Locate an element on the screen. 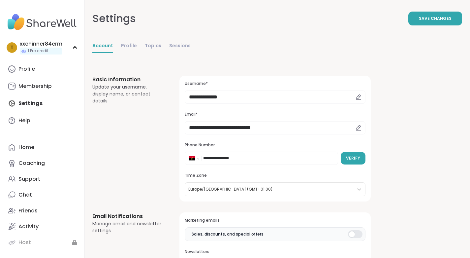 This screenshot has width=470, height=258. h3: Username* is located at coordinates (275, 83).